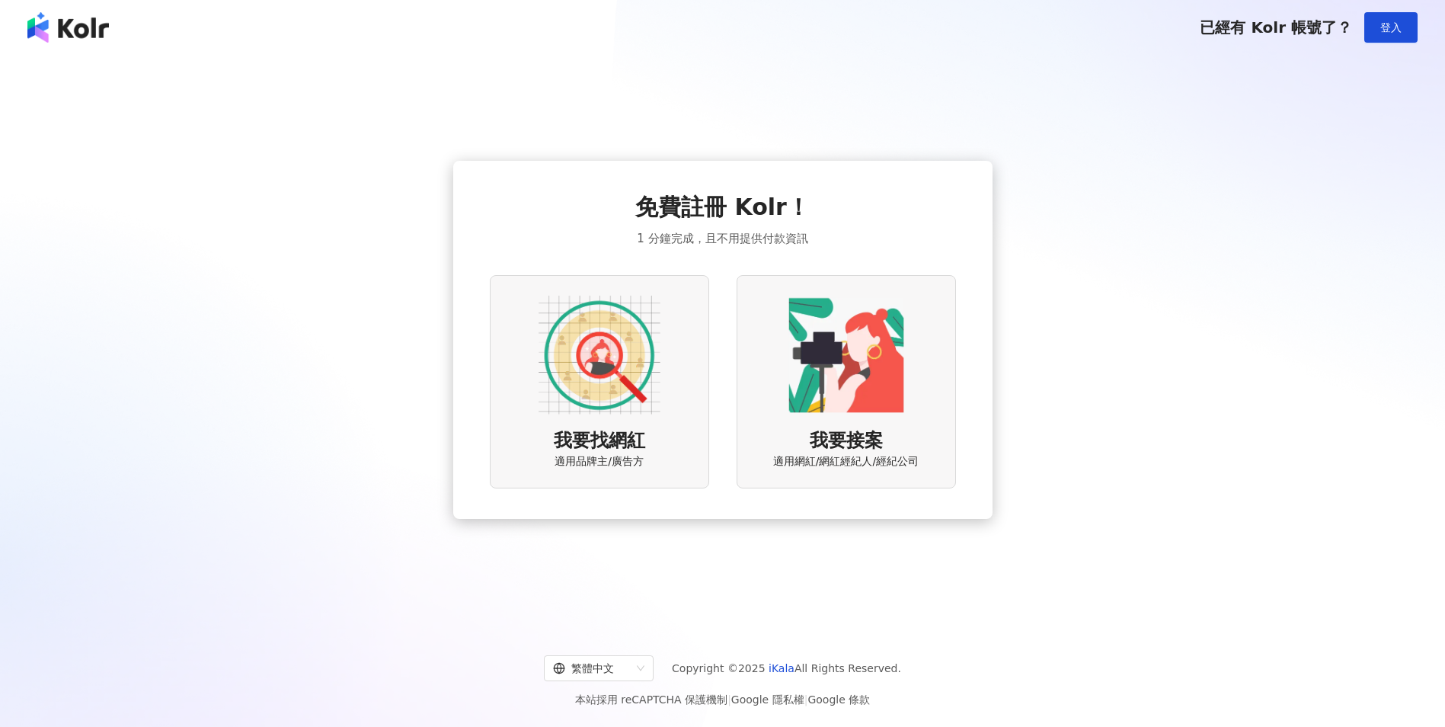  Describe the element at coordinates (722, 699) in the screenshot. I see `span: 本站採用 reCAPTCHA 保護機制` at that location.